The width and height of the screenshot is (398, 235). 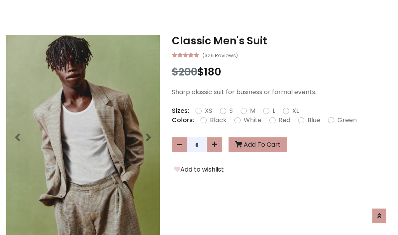 What do you see at coordinates (231, 111) in the screenshot?
I see `label: S` at bounding box center [231, 111].